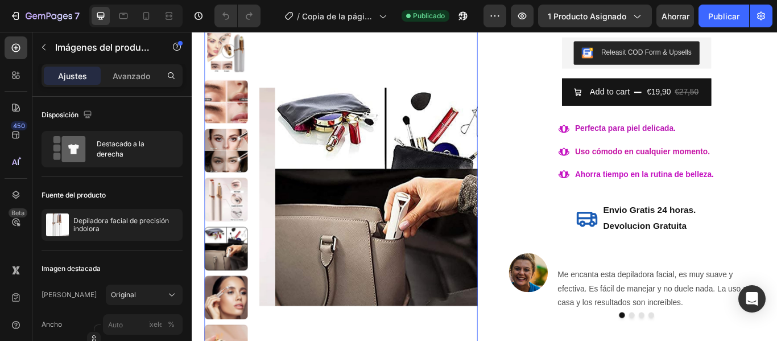 This screenshot has width=777, height=341. Describe the element at coordinates (171, 324) in the screenshot. I see `button: píxeles` at that location.